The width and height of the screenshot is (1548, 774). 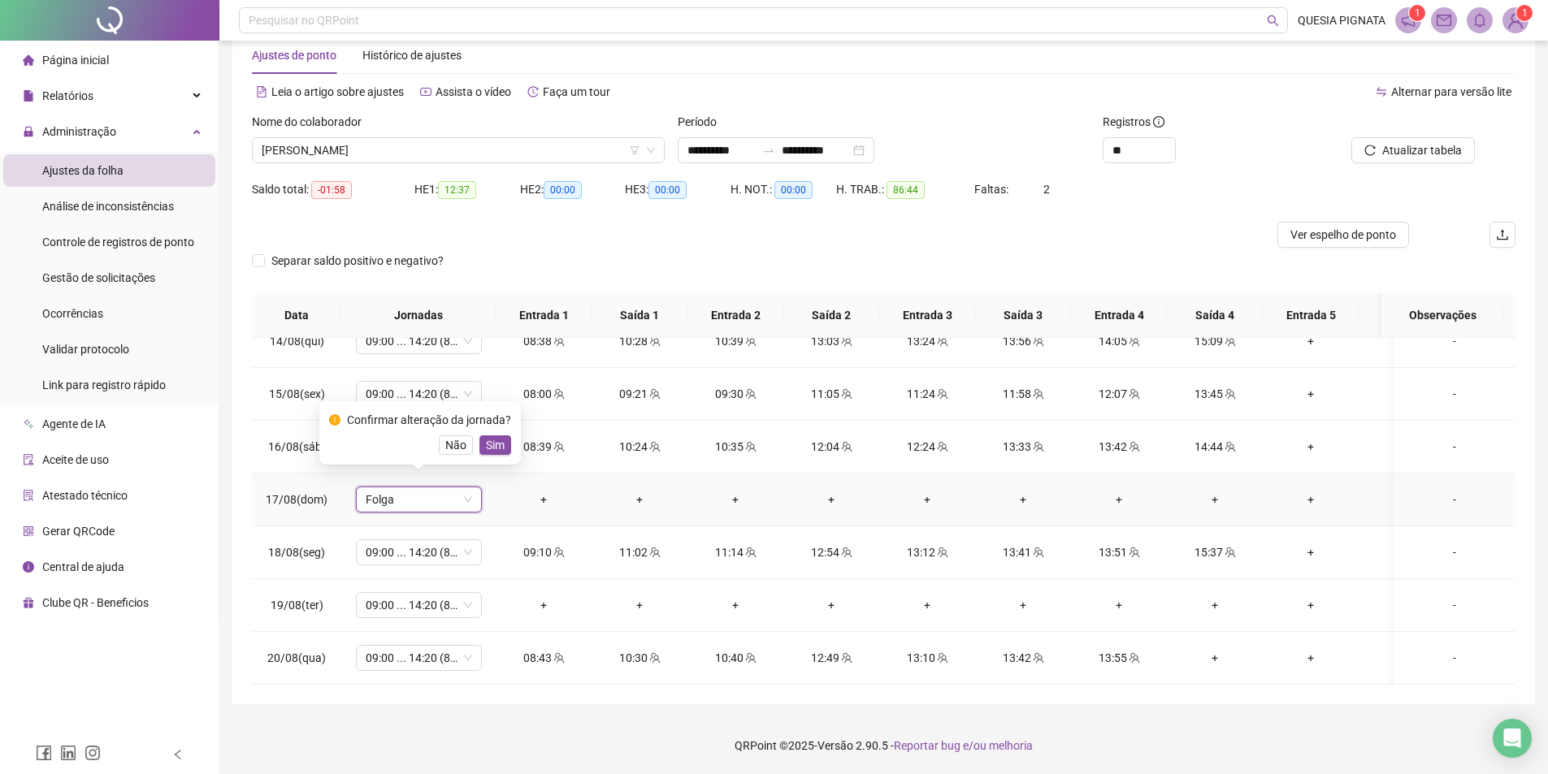 I want to click on span: Atualizar tabela, so click(x=1422, y=150).